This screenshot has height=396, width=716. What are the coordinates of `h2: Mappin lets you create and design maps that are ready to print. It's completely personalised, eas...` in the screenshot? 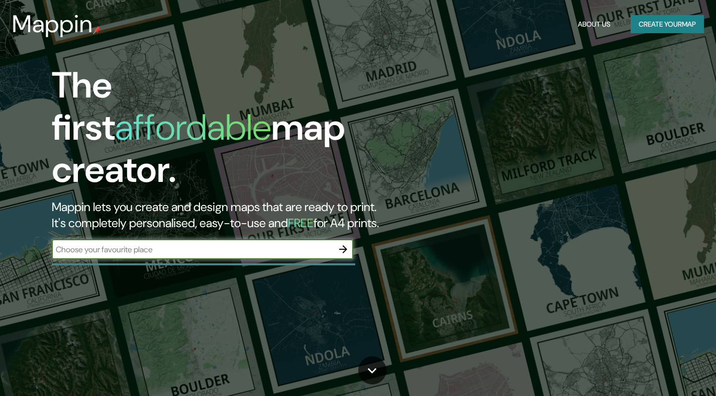 It's located at (231, 215).